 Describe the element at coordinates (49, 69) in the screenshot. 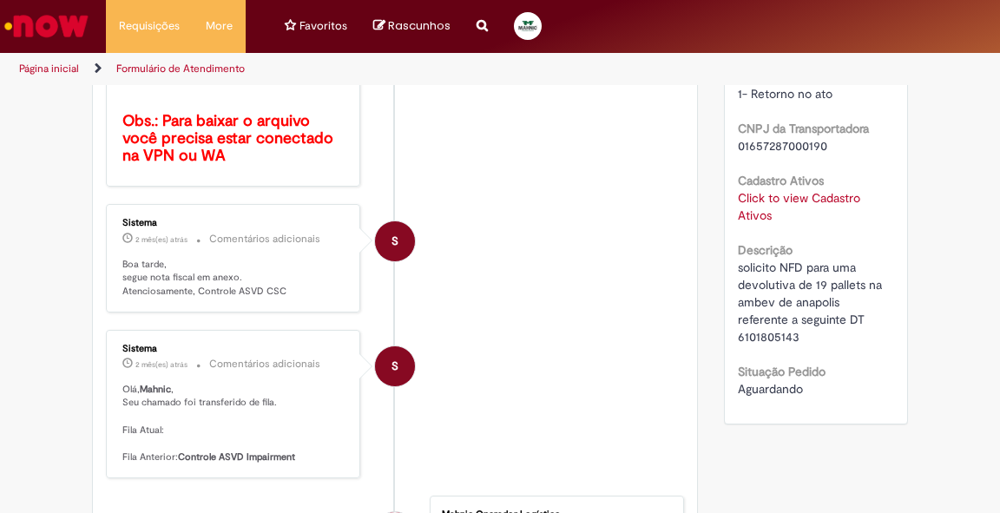

I see `a: Página inicial` at that location.